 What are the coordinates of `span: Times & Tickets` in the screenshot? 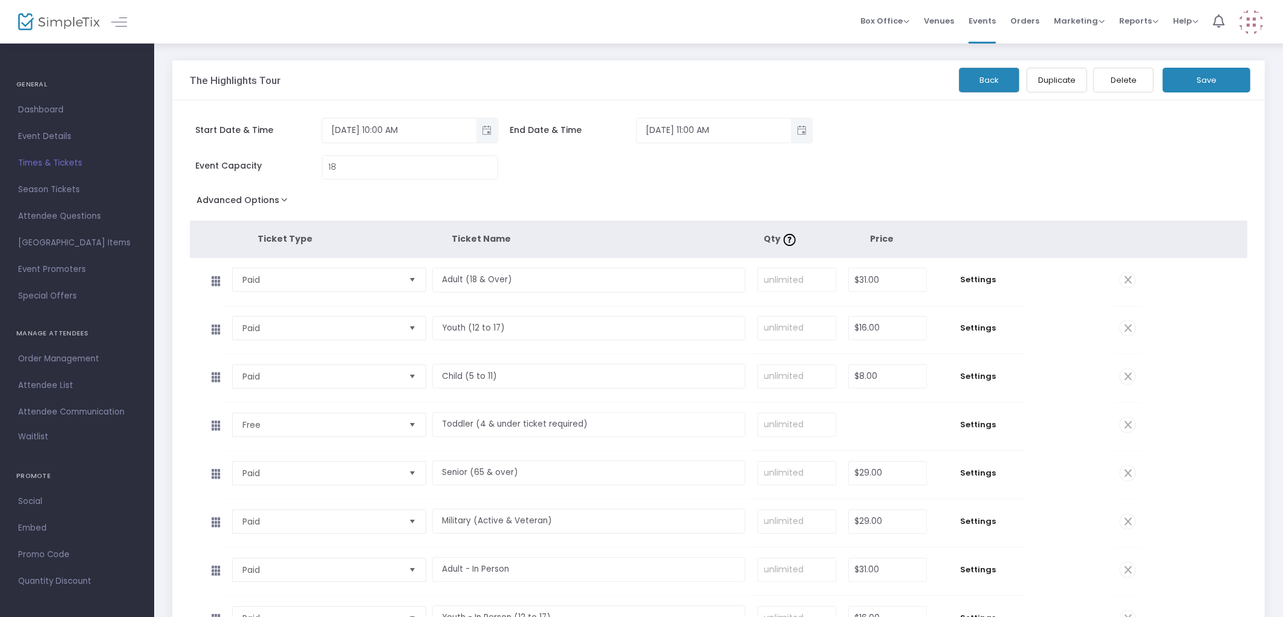 It's located at (77, 163).